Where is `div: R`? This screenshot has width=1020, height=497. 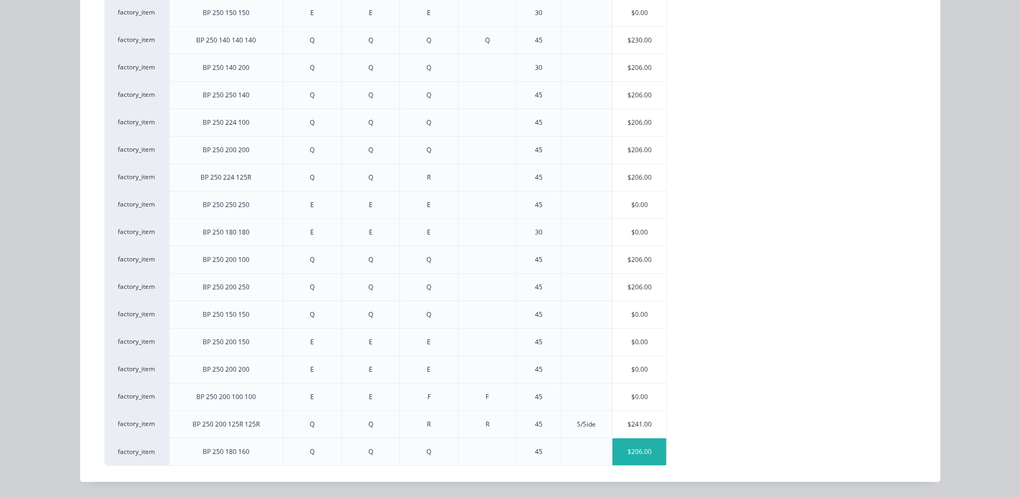
div: R is located at coordinates (487, 424).